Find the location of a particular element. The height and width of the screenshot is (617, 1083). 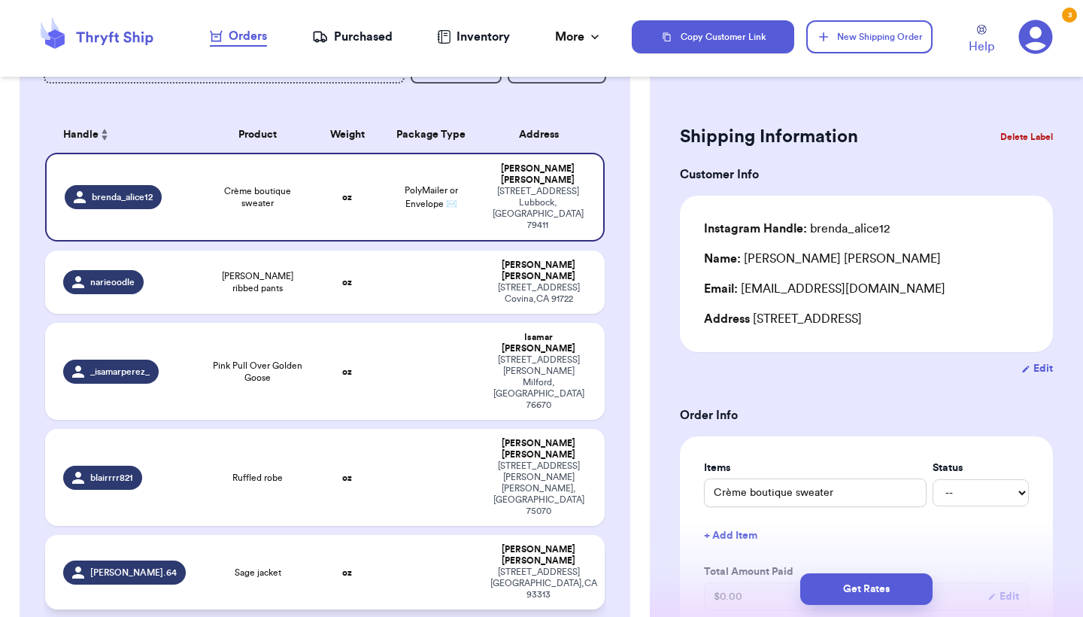

span: Sage jacket is located at coordinates (258, 572).